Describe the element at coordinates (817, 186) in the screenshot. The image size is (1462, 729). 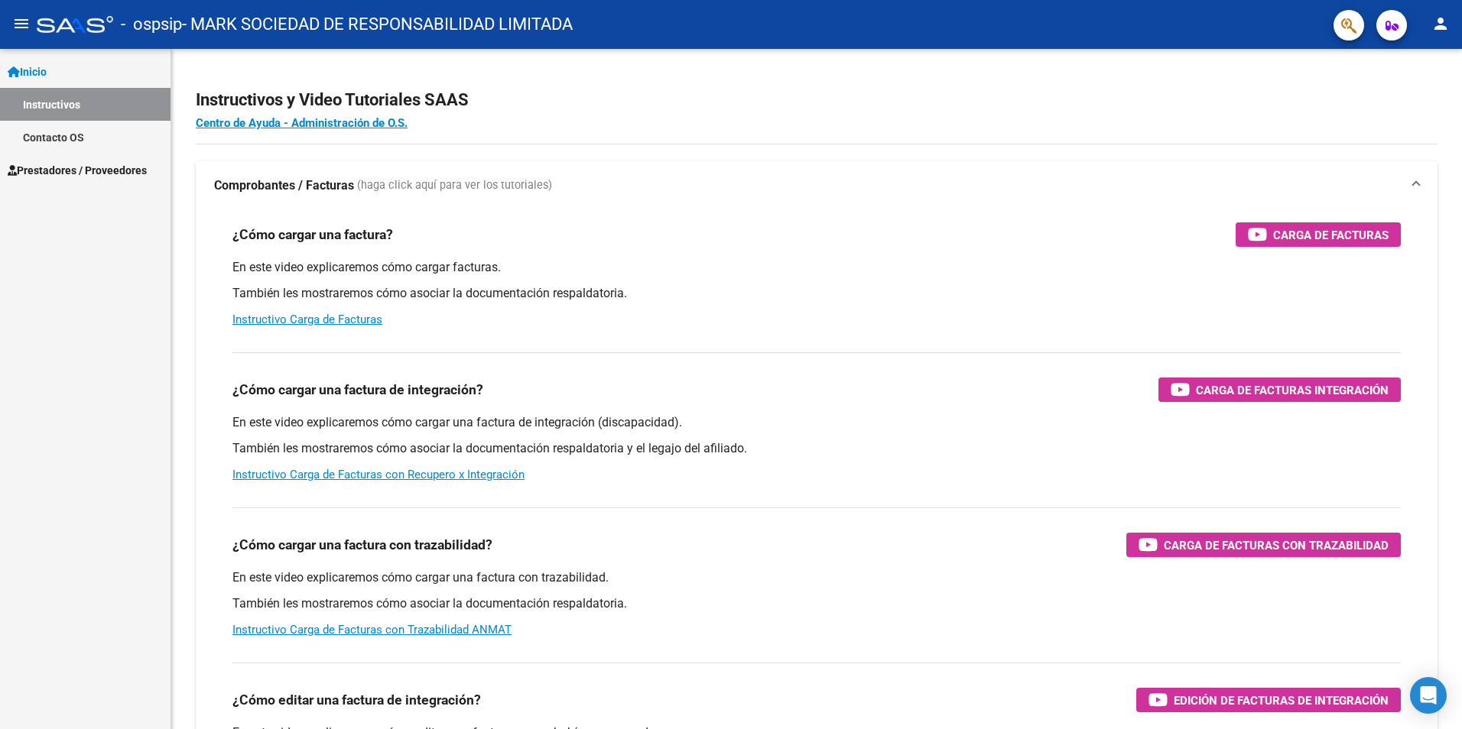
I see `mat-expansion-panel-header: Comprobantes / Facturas (haga click aquí para ver los tutoriales)` at that location.